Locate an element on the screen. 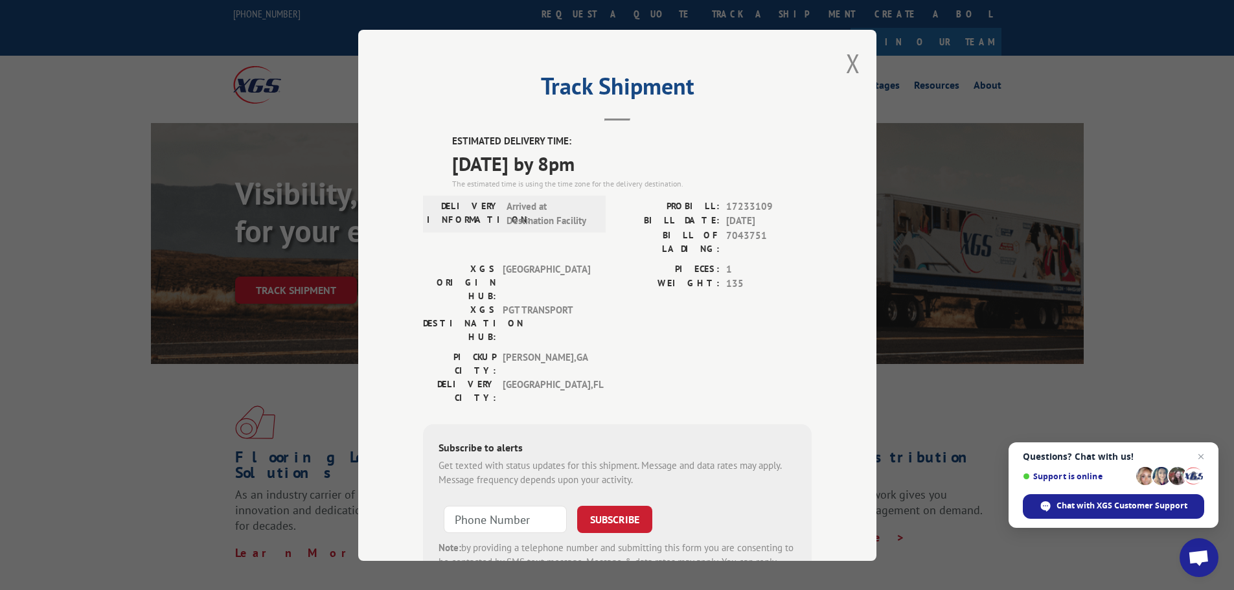 Image resolution: width=1234 pixels, height=590 pixels. div: by providing a telephone number and submitting this form you are consenting to be contacted by SM... is located at coordinates (618, 562).